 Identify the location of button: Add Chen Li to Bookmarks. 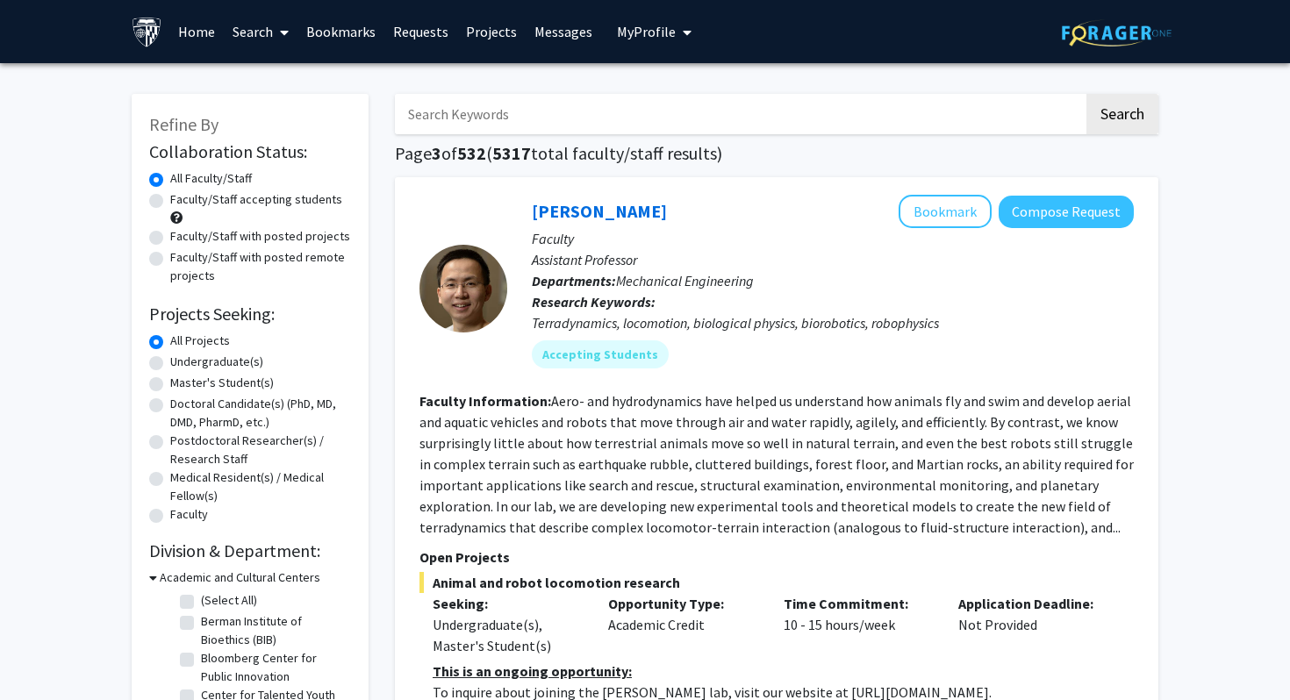
(945, 212).